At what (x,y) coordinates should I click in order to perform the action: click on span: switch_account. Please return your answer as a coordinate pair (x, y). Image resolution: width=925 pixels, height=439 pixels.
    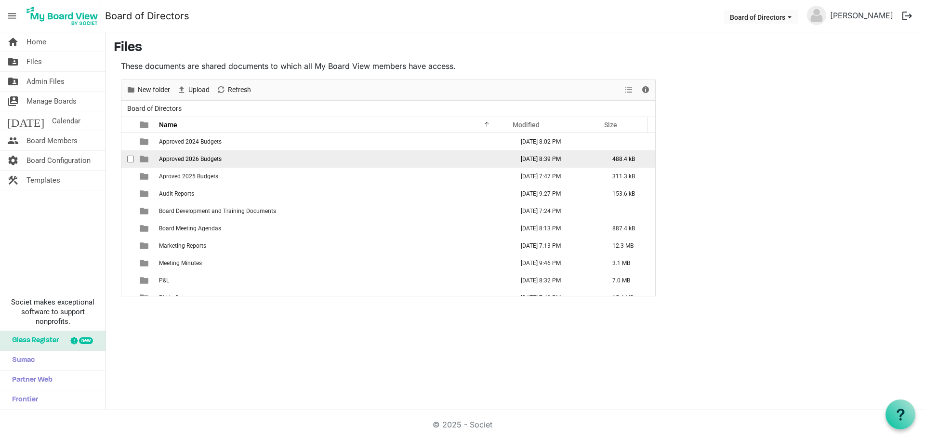
    Looking at the image, I should click on (13, 101).